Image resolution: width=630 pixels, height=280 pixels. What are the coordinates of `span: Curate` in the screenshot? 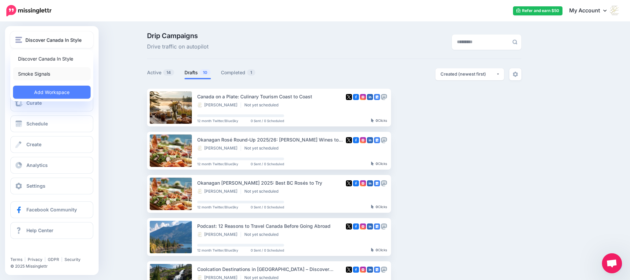 It's located at (34, 103).